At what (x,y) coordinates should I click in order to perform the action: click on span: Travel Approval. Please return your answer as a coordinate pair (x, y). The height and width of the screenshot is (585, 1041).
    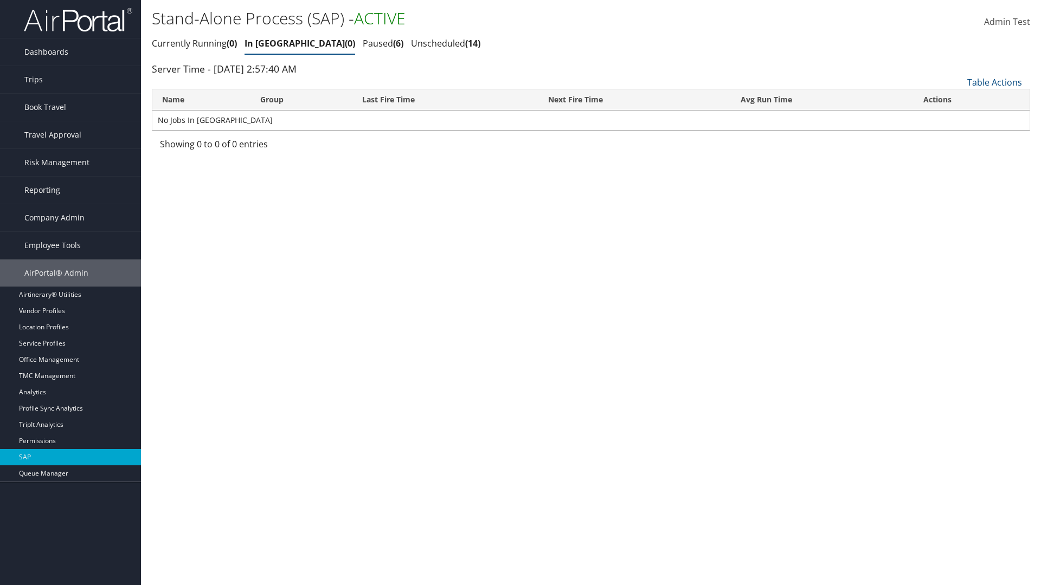
    Looking at the image, I should click on (53, 135).